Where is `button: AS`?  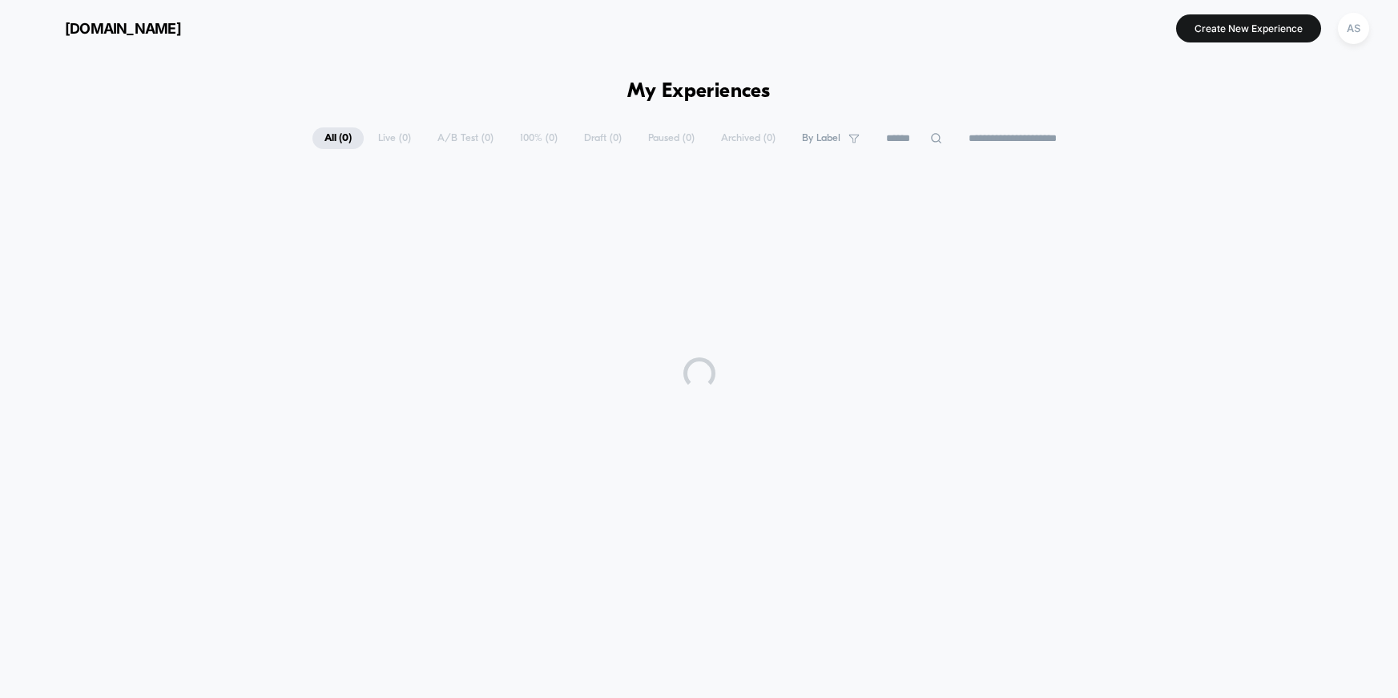 button: AS is located at coordinates (1353, 28).